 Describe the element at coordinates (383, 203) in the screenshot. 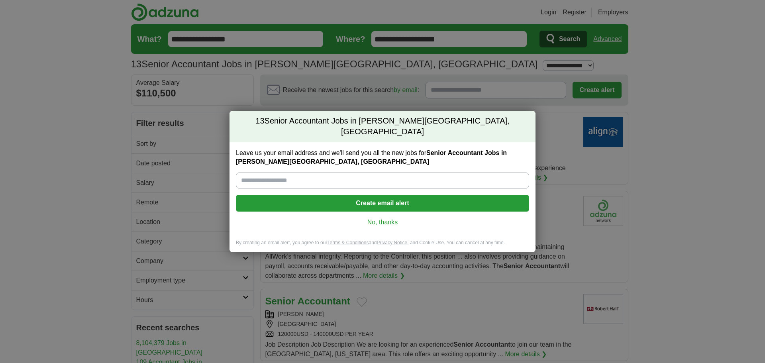

I see `button: Create email alert` at that location.